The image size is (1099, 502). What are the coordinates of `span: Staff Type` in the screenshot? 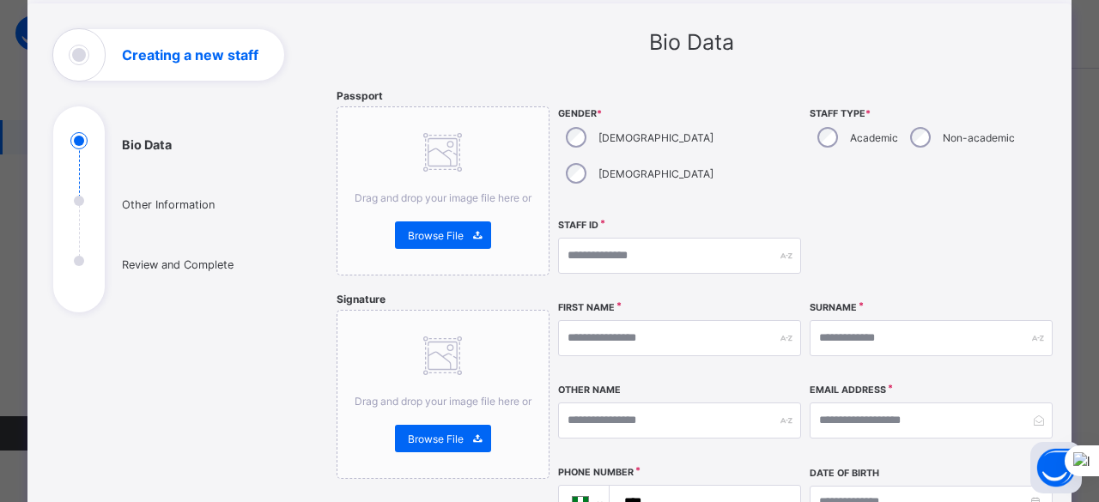 It's located at (931, 113).